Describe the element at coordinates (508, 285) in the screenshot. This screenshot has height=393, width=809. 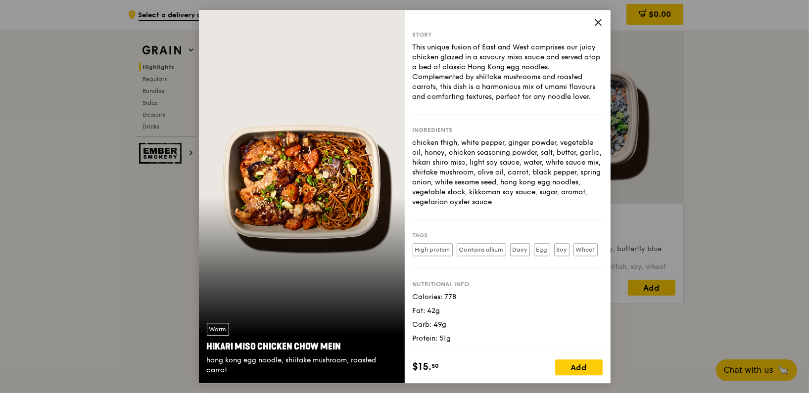
I see `div: Nutritional info` at that location.